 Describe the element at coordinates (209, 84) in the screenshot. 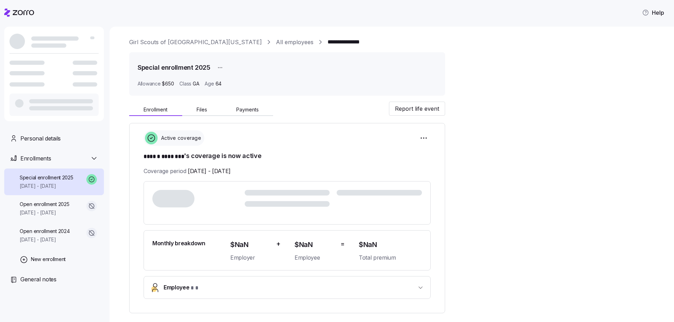

I see `span: Age` at that location.